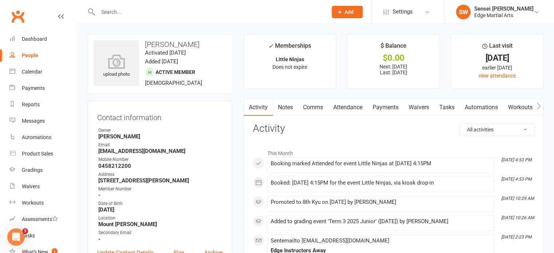  Describe the element at coordinates (463, 12) in the screenshot. I see `div: SW` at that location.